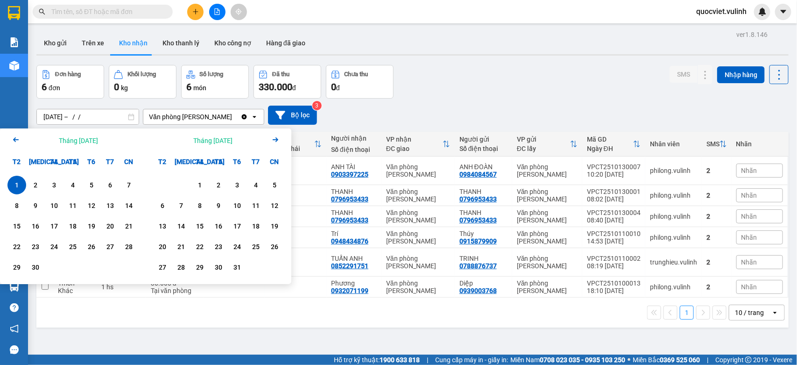 The width and height of the screenshot is (797, 365). Describe the element at coordinates (54, 205) in the screenshot. I see `div: 10` at that location.